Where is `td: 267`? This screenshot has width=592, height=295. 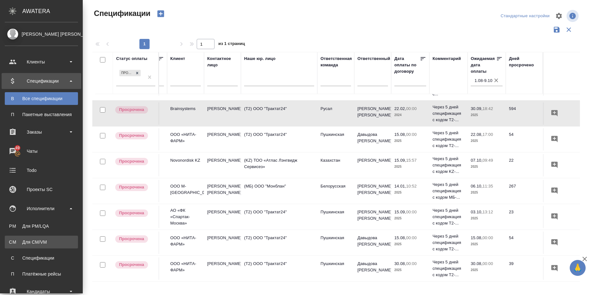
td: 267 is located at coordinates (525, 191).